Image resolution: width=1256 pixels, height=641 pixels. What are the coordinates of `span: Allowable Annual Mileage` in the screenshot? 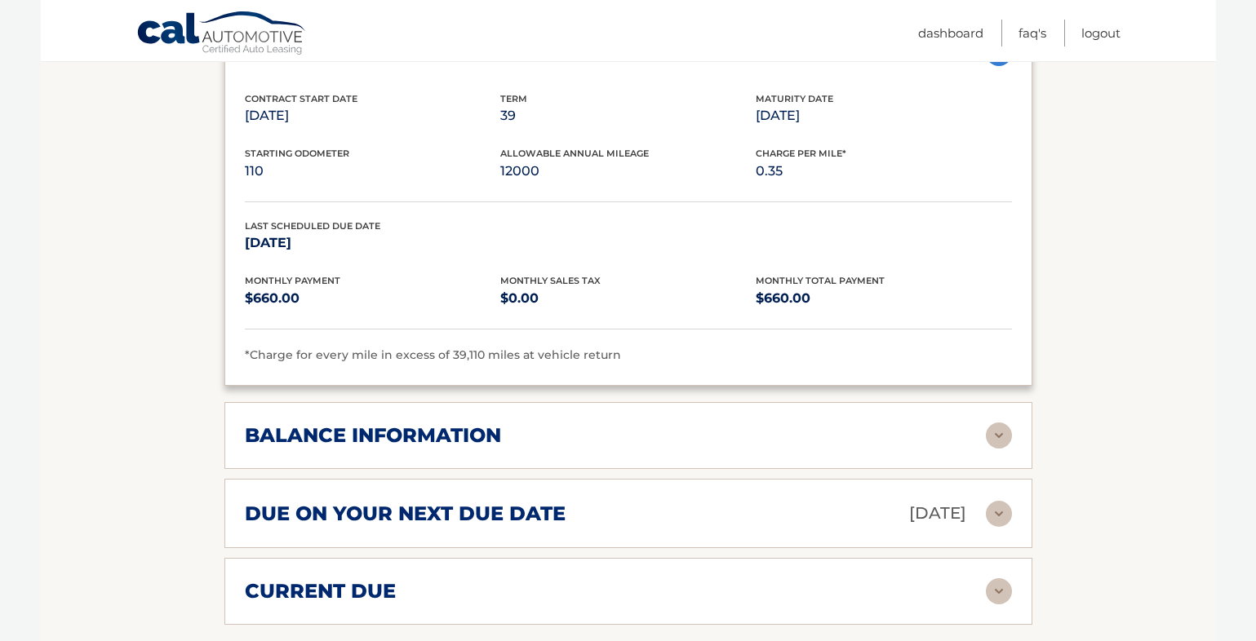 It's located at (574, 153).